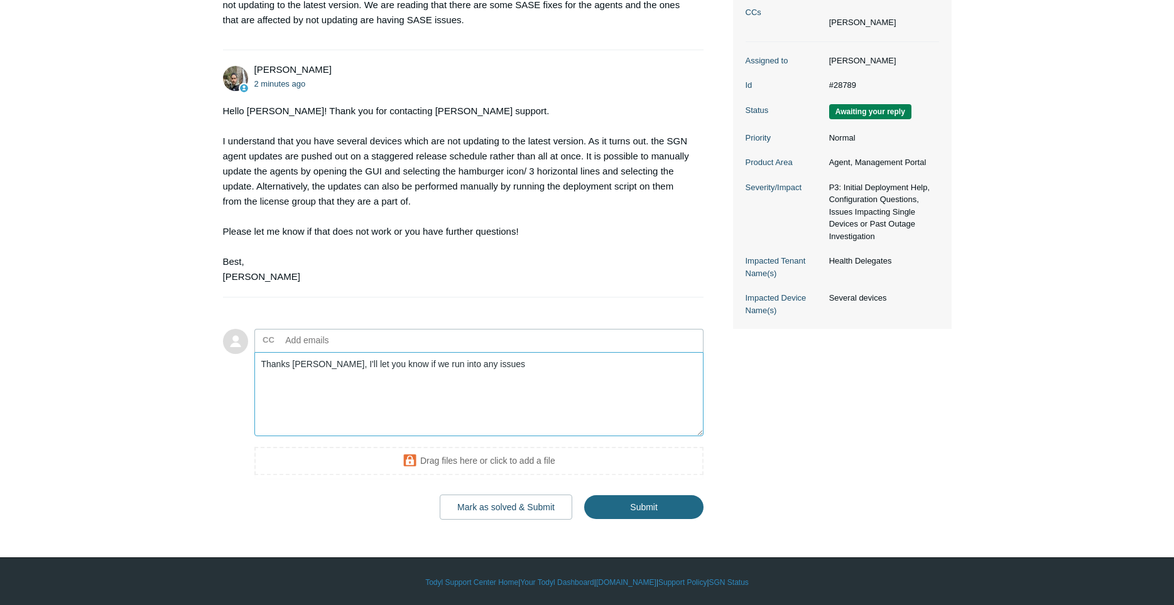 The image size is (1174, 605). Describe the element at coordinates (479, 394) in the screenshot. I see `textarea: Add your reply` at that location.